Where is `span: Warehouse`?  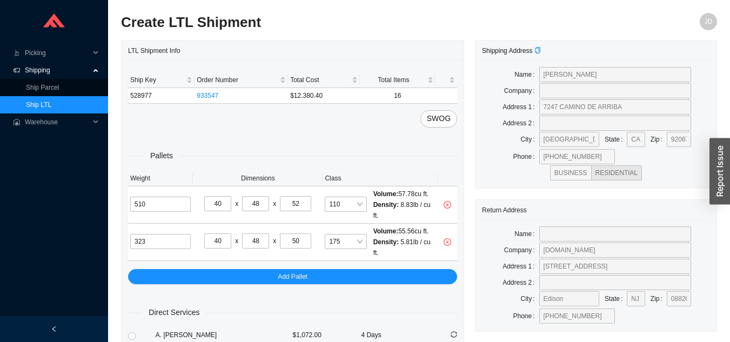 span: Warehouse is located at coordinates (57, 122).